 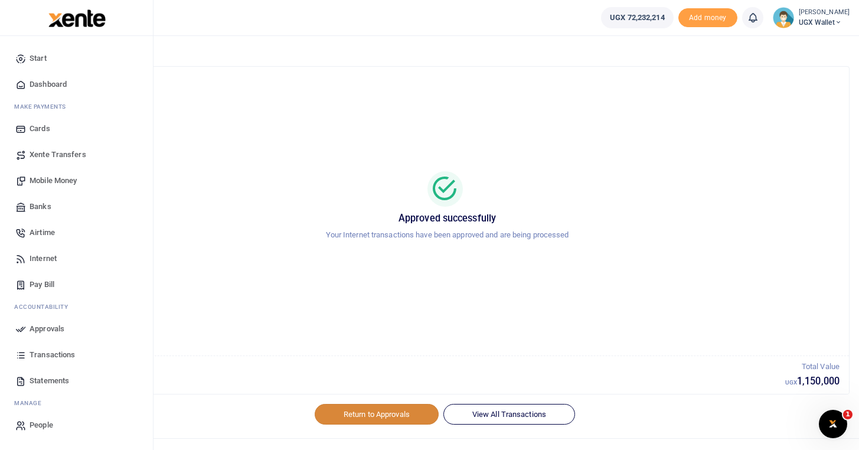 I want to click on a: Approvals, so click(x=76, y=329).